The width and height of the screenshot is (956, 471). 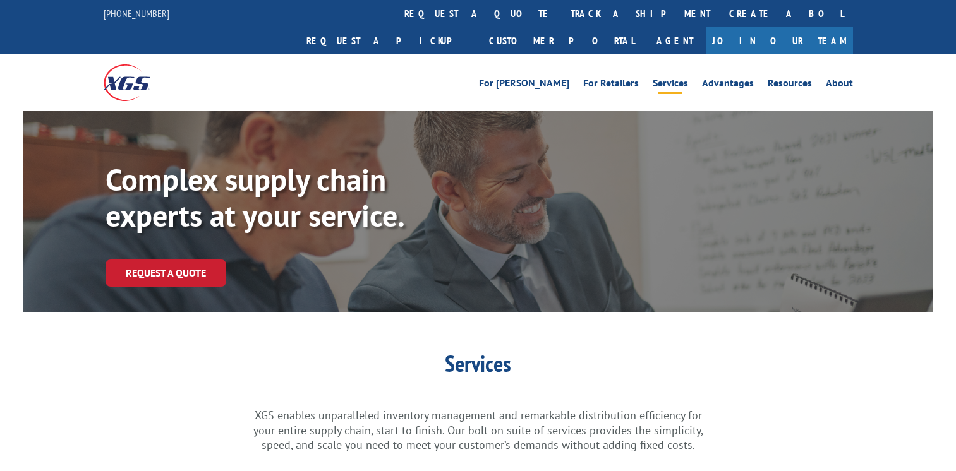 I want to click on a: Join Our Team, so click(x=779, y=40).